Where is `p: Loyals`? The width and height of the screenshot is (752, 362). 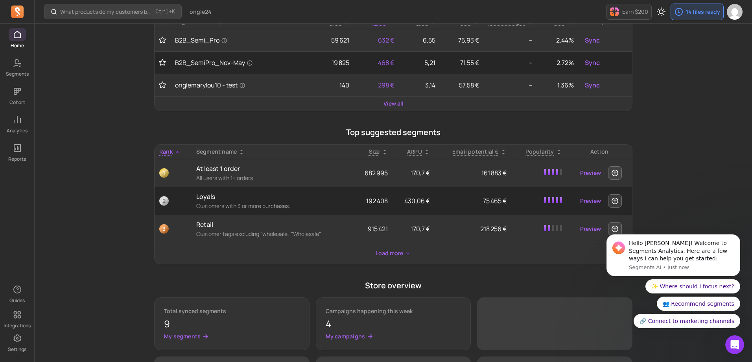 p: Loyals is located at coordinates (272, 196).